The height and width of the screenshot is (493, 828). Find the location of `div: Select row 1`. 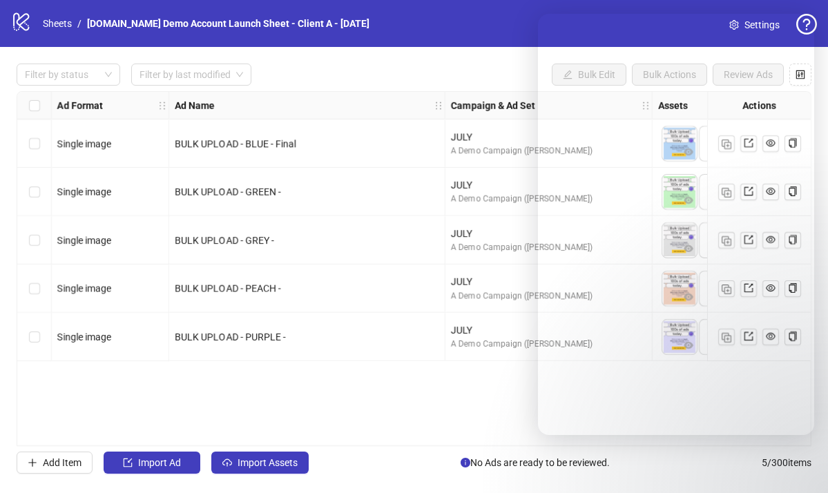

div: Select row 1 is located at coordinates (35, 144).